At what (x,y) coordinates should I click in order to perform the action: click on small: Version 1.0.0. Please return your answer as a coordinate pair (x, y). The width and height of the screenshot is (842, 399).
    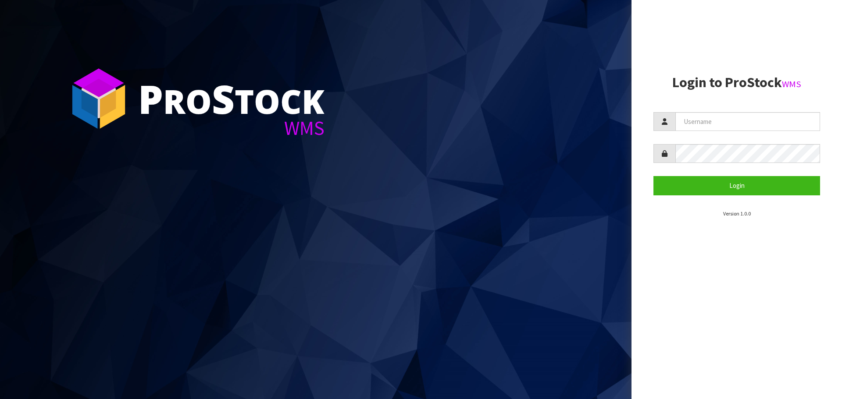
    Looking at the image, I should click on (736, 213).